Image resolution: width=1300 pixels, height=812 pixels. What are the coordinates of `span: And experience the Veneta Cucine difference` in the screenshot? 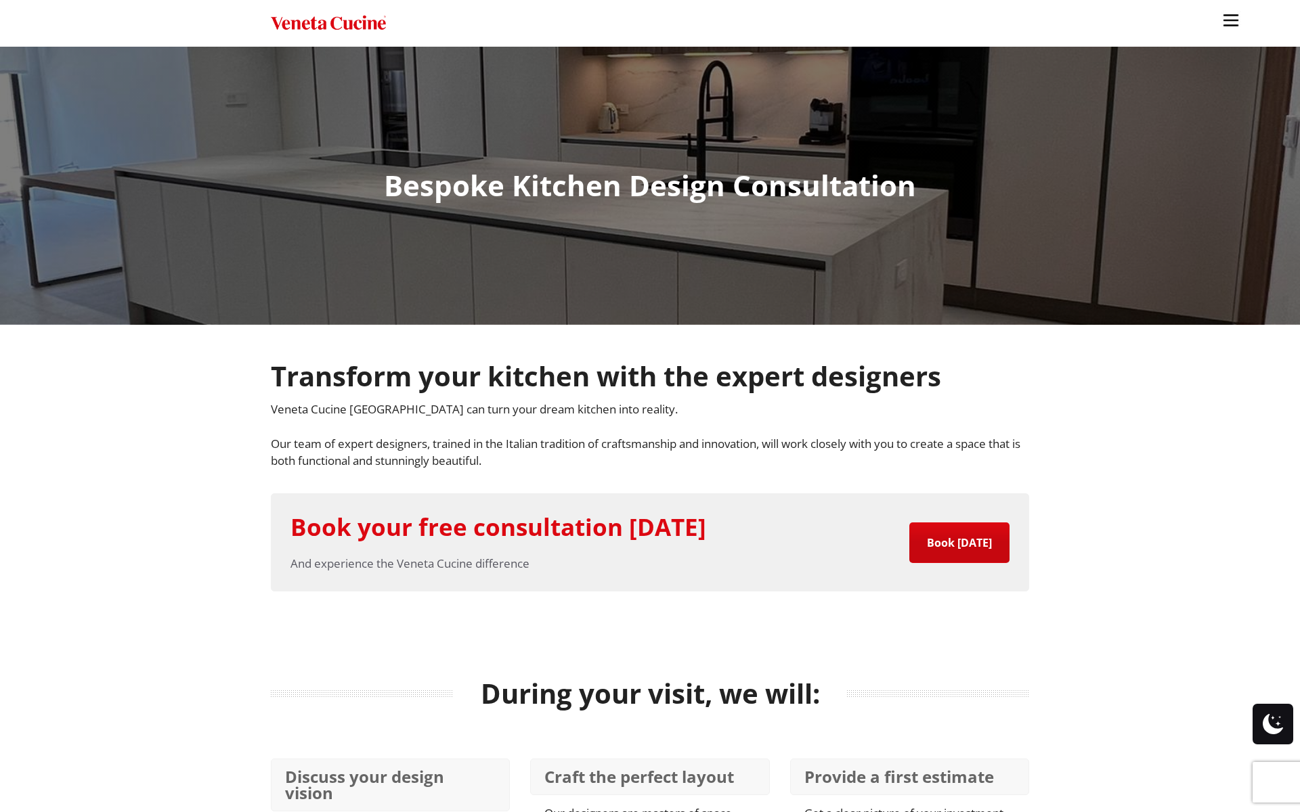 It's located at (410, 563).